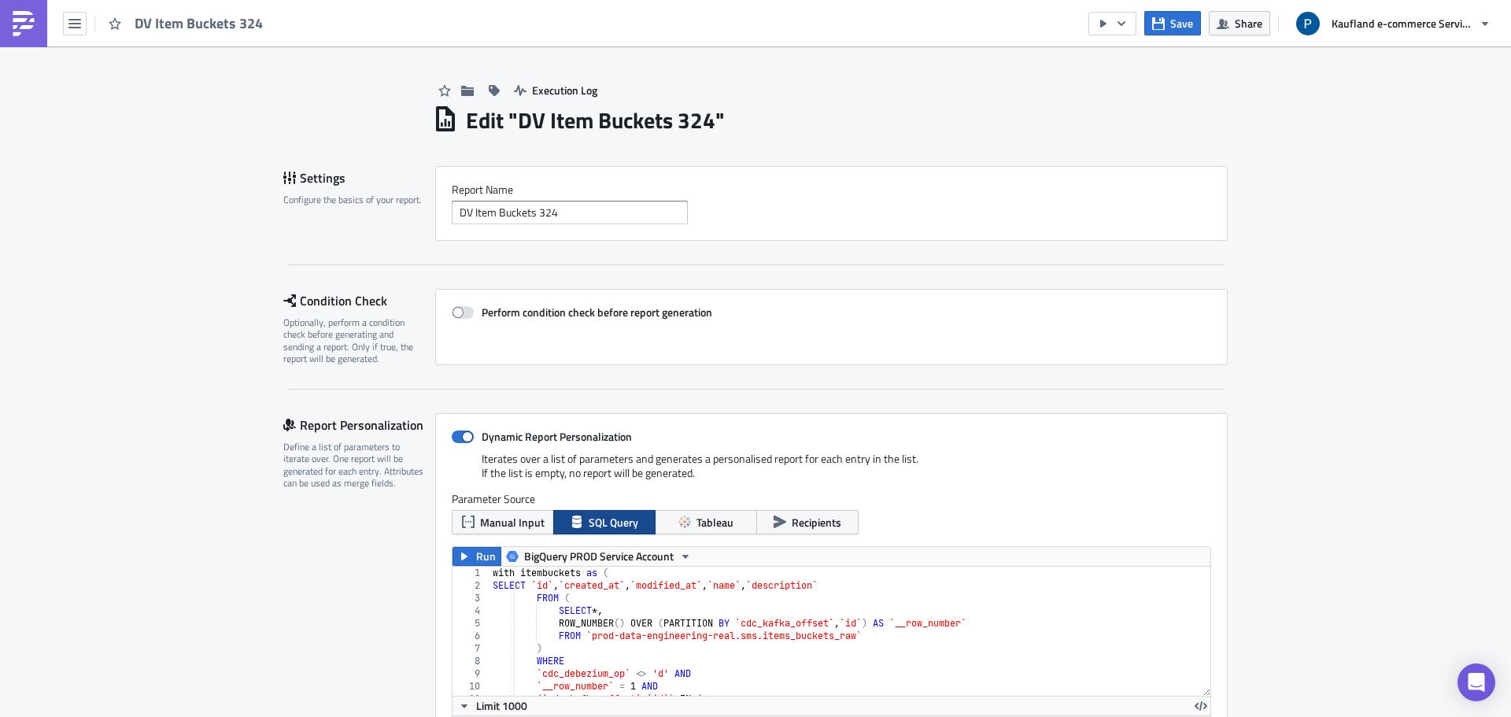 The height and width of the screenshot is (717, 1511). What do you see at coordinates (493, 706) in the screenshot?
I see `button: Limit 1000` at bounding box center [493, 706].